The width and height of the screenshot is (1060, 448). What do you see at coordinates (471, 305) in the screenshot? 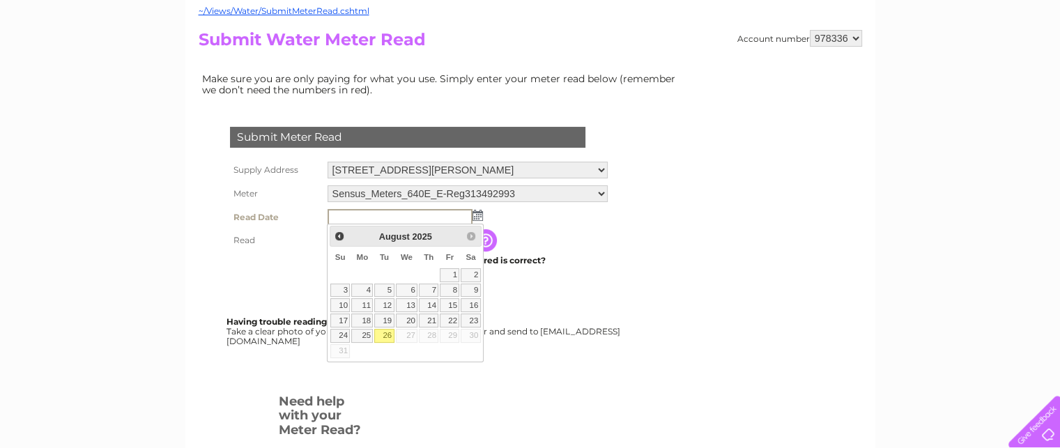
I see `a: 16` at bounding box center [471, 305].